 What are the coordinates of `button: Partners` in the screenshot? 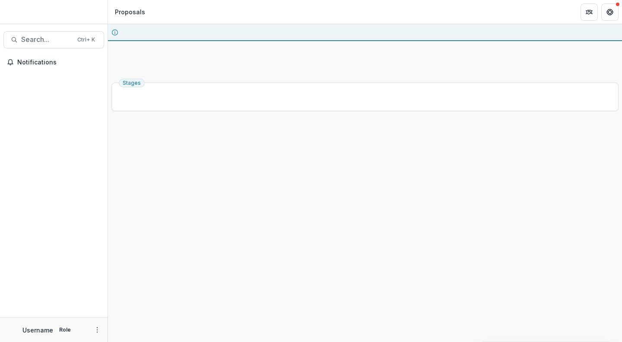 It's located at (589, 12).